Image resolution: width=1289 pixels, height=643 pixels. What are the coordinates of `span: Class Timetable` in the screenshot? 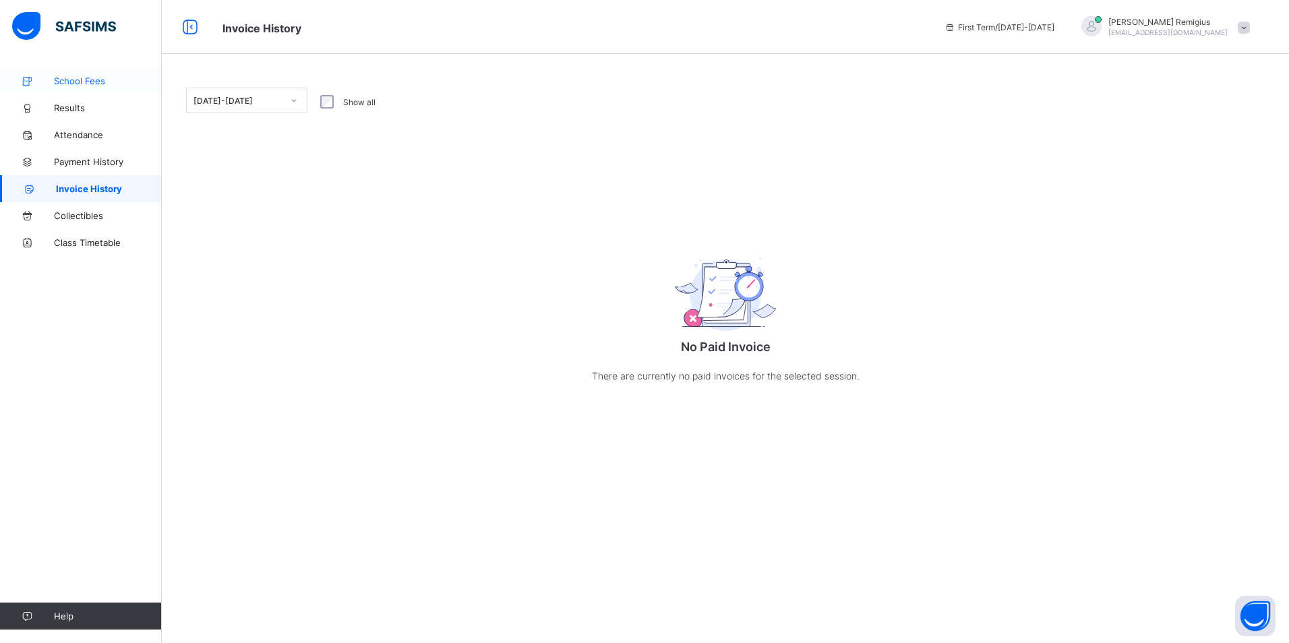 It's located at (108, 243).